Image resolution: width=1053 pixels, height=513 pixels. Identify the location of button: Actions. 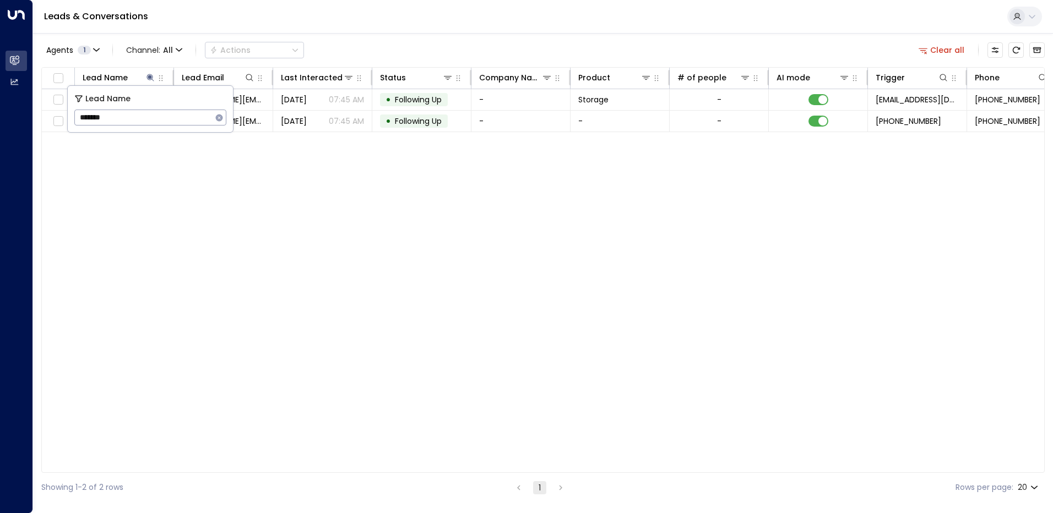
(254, 50).